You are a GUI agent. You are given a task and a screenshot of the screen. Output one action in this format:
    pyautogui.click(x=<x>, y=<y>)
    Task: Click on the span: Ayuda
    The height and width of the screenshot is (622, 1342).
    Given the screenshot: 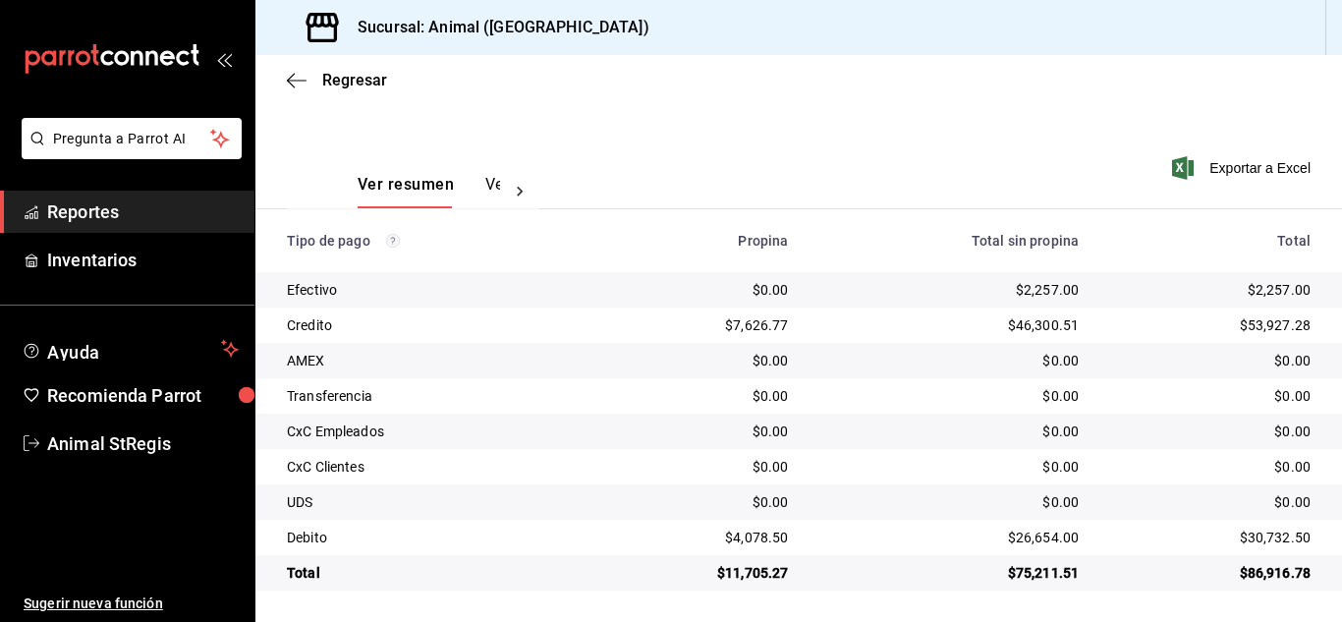 What is the action you would take?
    pyautogui.click(x=130, y=349)
    